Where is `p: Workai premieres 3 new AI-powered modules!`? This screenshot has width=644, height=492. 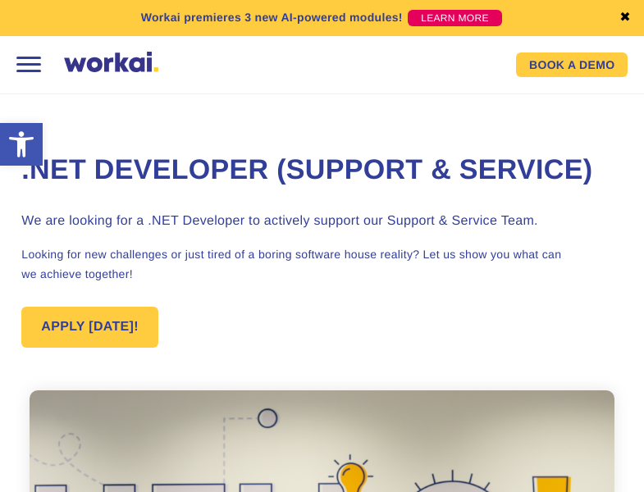 p: Workai premieres 3 new AI-powered modules! is located at coordinates (271, 17).